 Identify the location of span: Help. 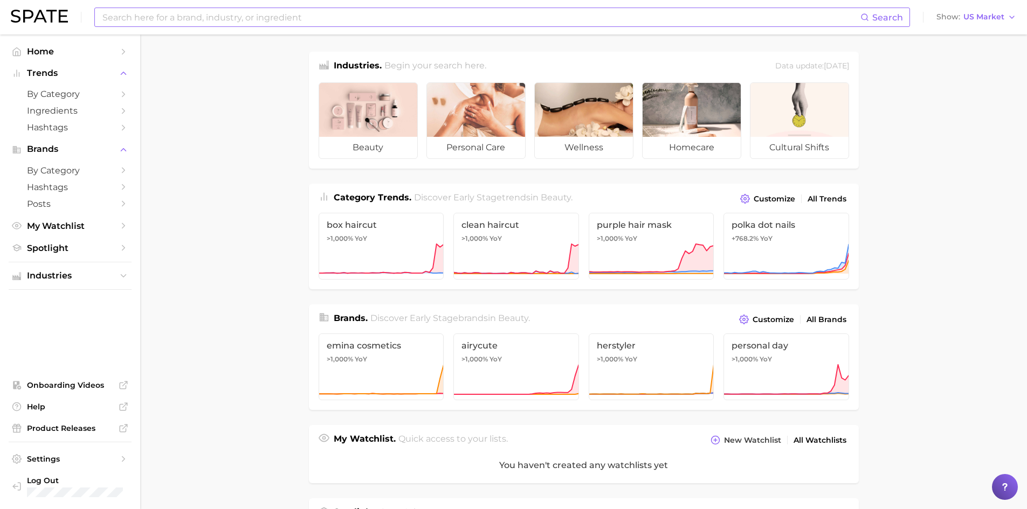
(70, 407).